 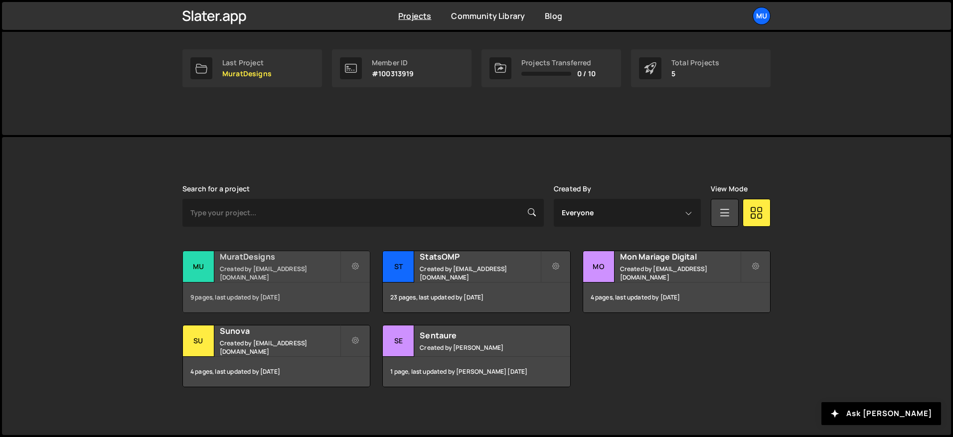 I want to click on label: Created By, so click(x=572, y=189).